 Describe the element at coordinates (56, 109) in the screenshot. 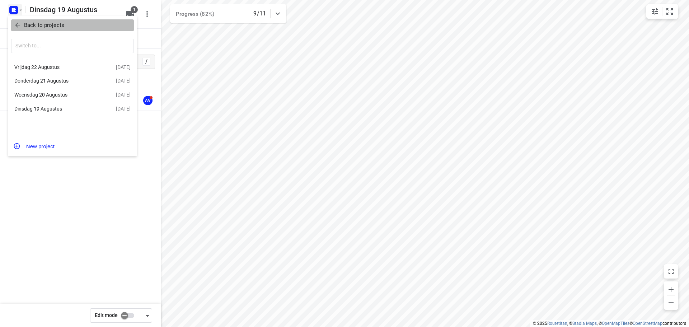

I see `div: Dinsdag 19 Augustus` at that location.